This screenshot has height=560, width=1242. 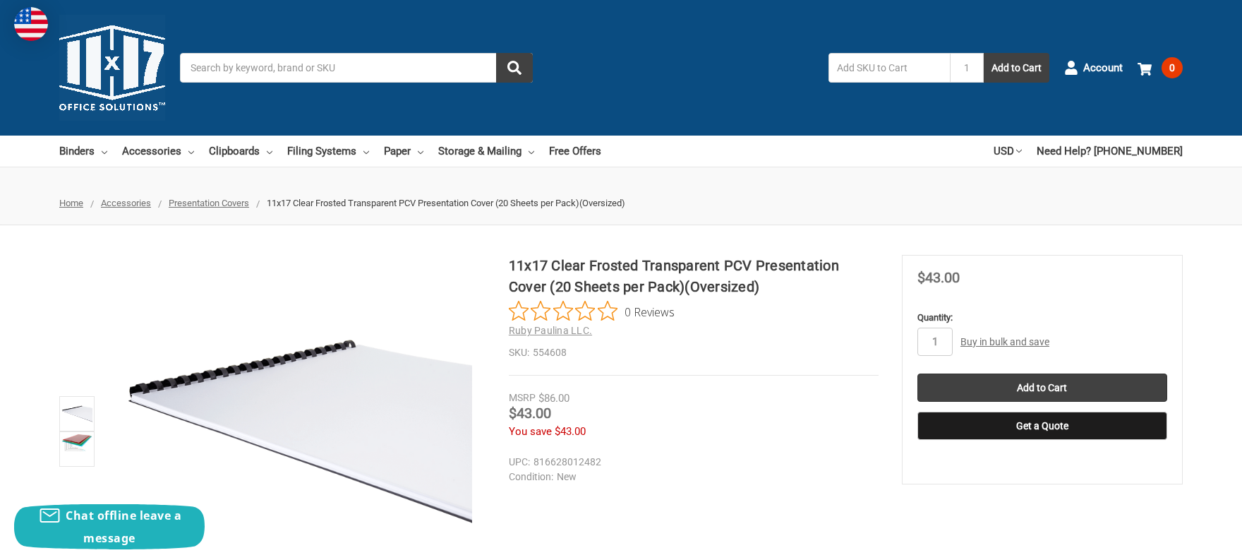 What do you see at coordinates (209, 203) in the screenshot?
I see `a: Presentation Covers` at bounding box center [209, 203].